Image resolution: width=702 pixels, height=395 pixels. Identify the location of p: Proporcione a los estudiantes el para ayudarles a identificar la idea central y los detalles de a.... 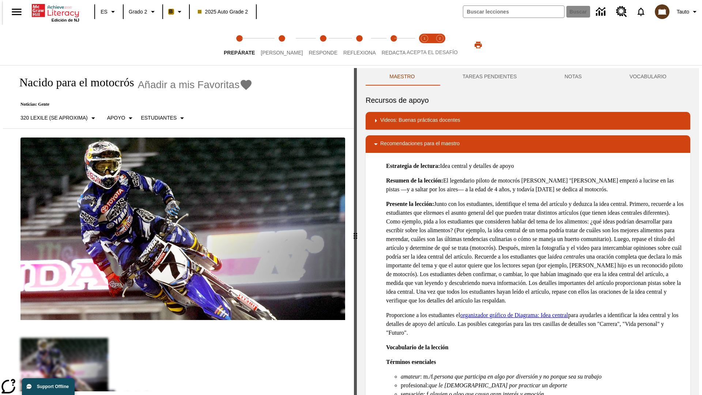
(535, 324).